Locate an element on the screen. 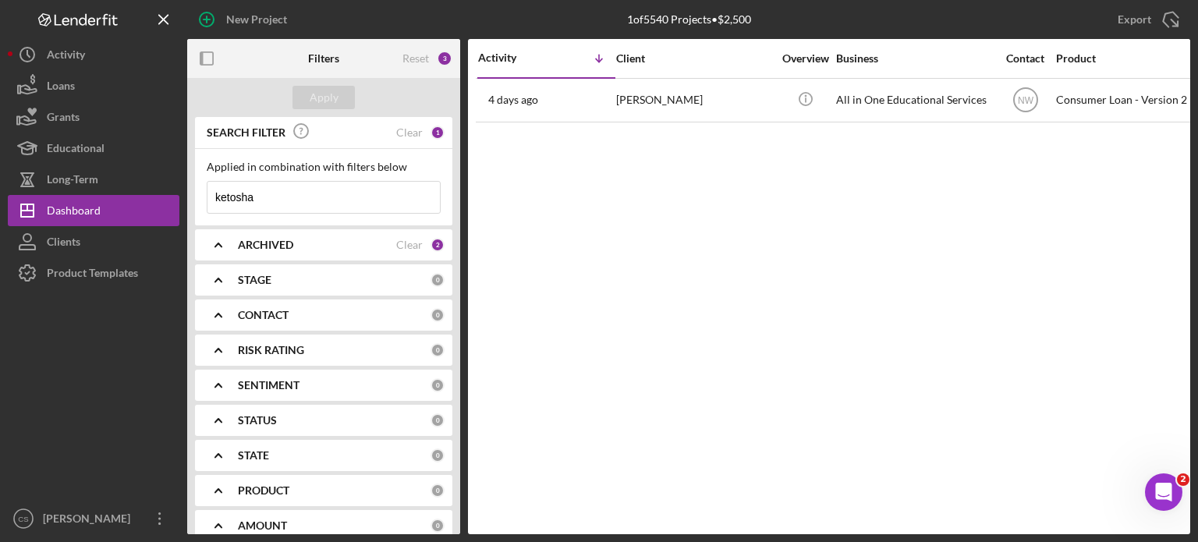  b: PRODUCT is located at coordinates (264, 491).